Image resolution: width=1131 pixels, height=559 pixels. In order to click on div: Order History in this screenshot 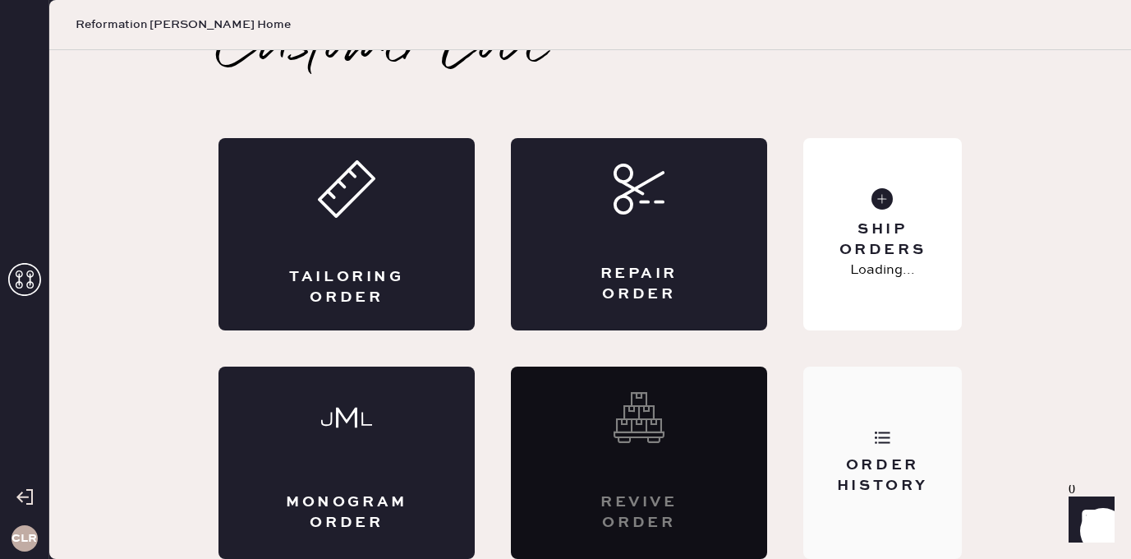, I will do `click(882, 476)`.